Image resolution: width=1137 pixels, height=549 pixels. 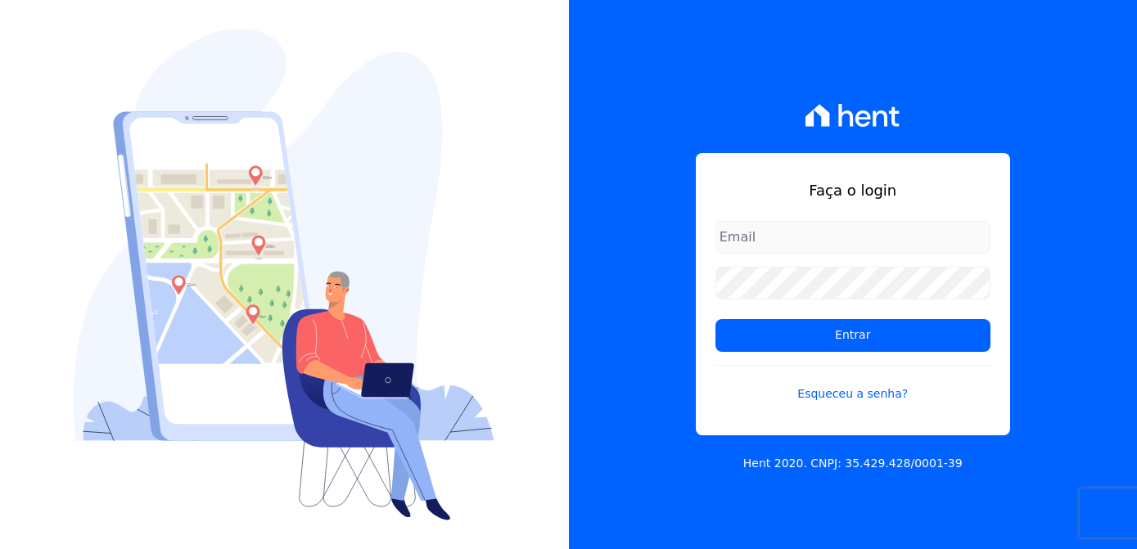 What do you see at coordinates (853, 237) in the screenshot?
I see `input: Email` at bounding box center [853, 237].